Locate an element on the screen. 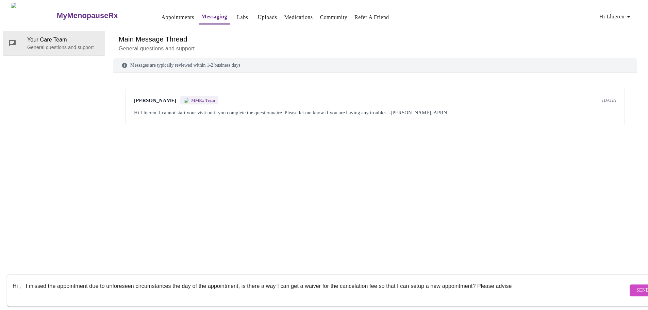  a: Appointments is located at coordinates (178, 17).